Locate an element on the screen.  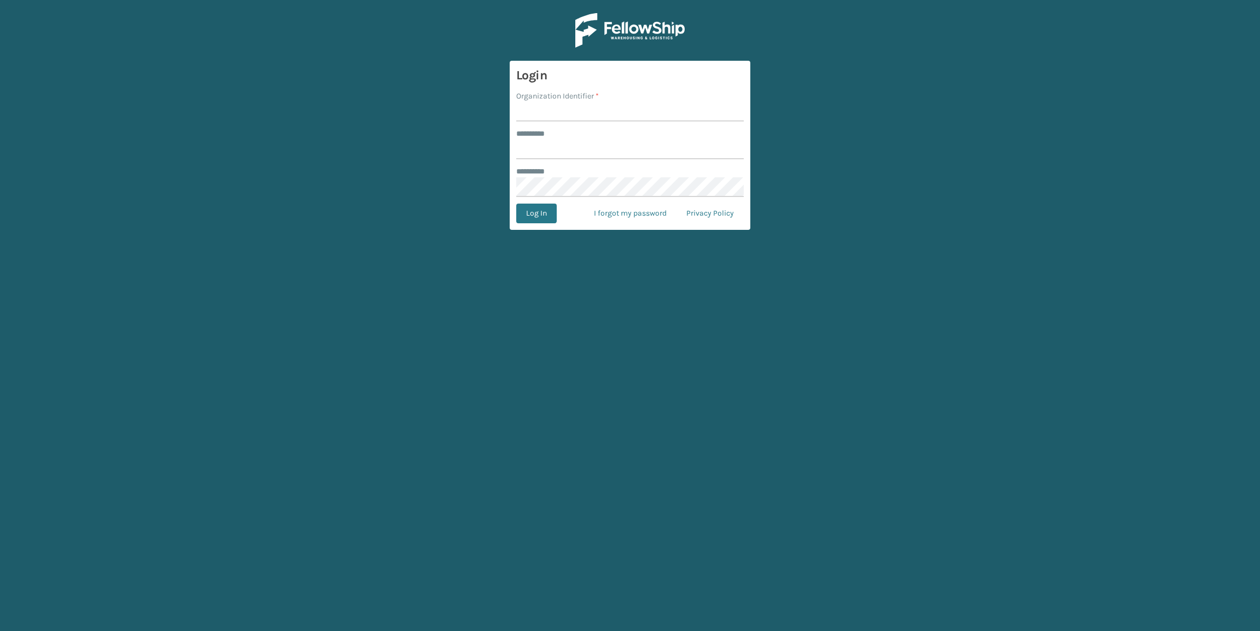
a: I forgot my password is located at coordinates (630, 213).